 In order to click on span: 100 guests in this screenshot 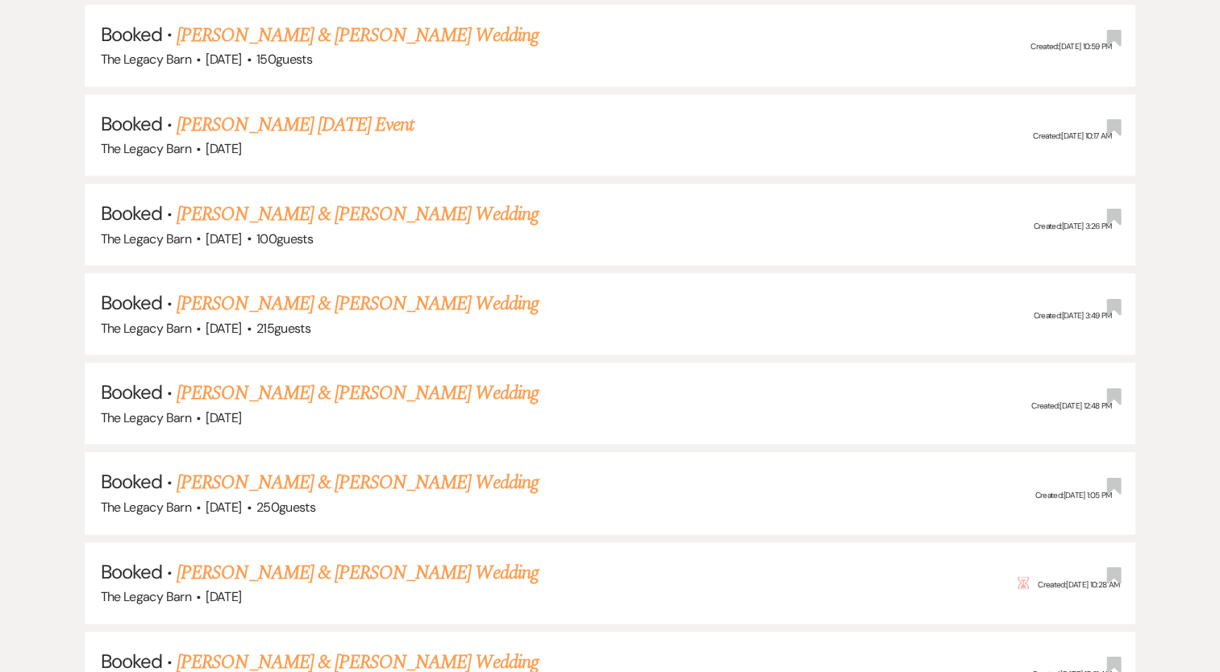, I will do `click(285, 239)`.